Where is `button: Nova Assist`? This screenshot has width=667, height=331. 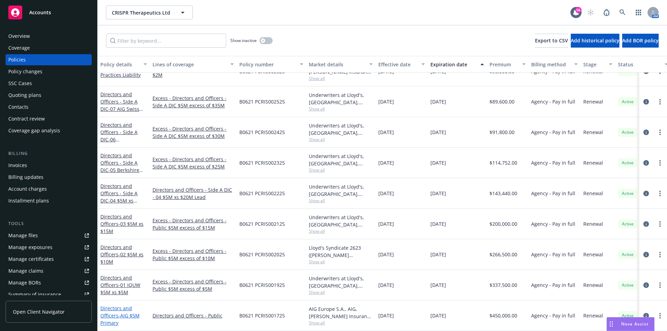 button: Nova Assist is located at coordinates (631, 324).